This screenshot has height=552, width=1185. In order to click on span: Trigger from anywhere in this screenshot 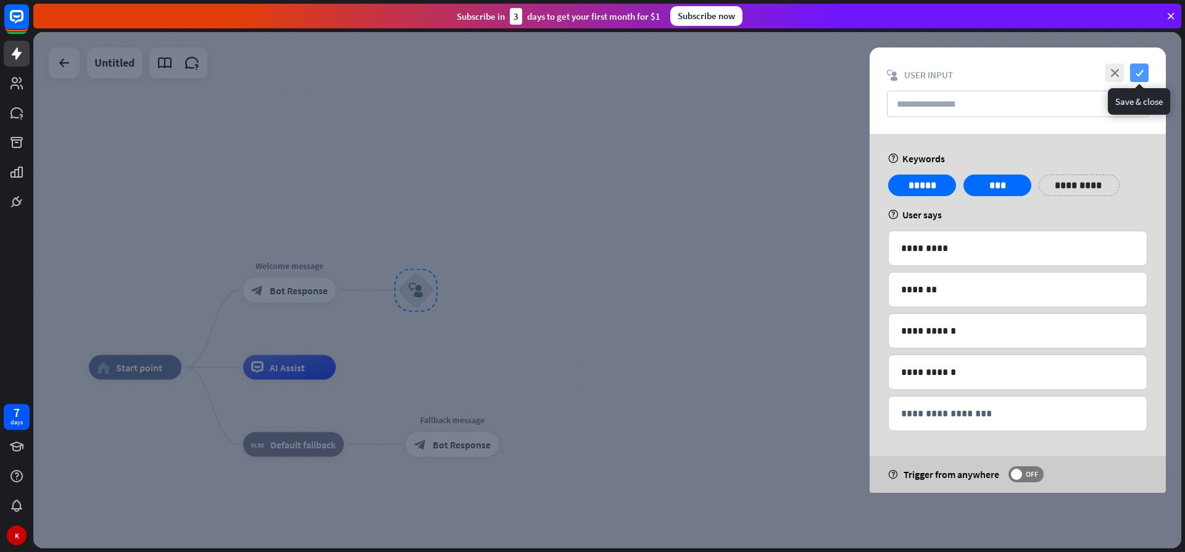, I will do `click(951, 474)`.